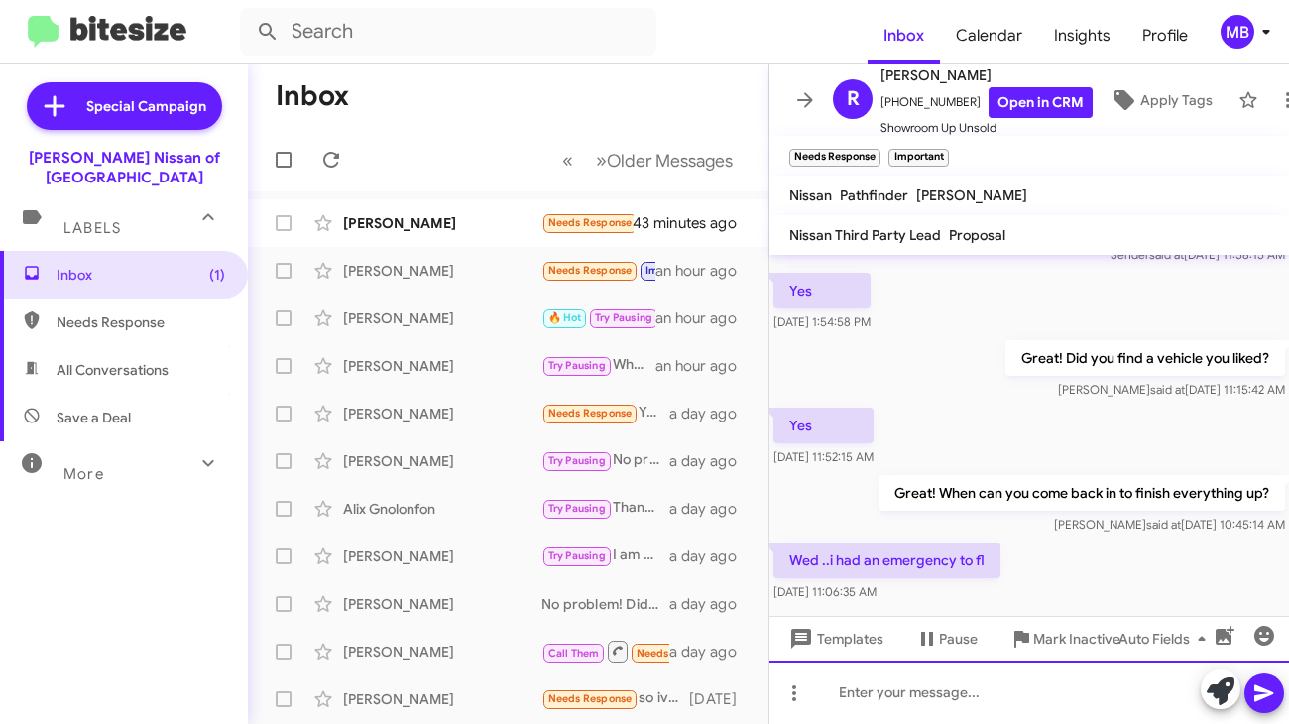 This screenshot has width=1289, height=724. Describe the element at coordinates (587, 222) in the screenshot. I see `div: And hello I'm sorry` at that location.